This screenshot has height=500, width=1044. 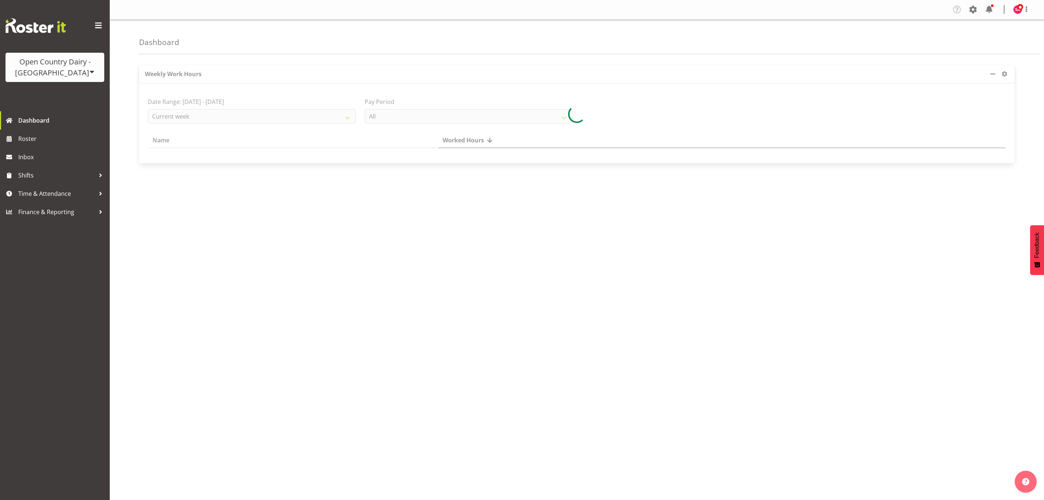 I want to click on span: Feedback, so click(x=1037, y=245).